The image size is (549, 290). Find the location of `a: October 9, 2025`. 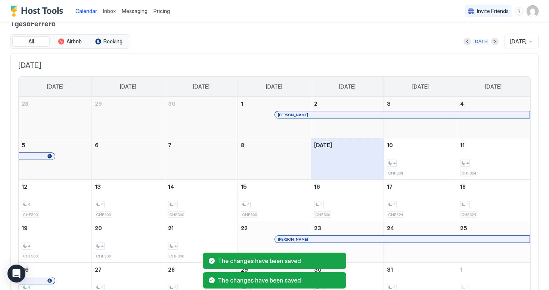

a: October 9, 2025 is located at coordinates (347, 145).